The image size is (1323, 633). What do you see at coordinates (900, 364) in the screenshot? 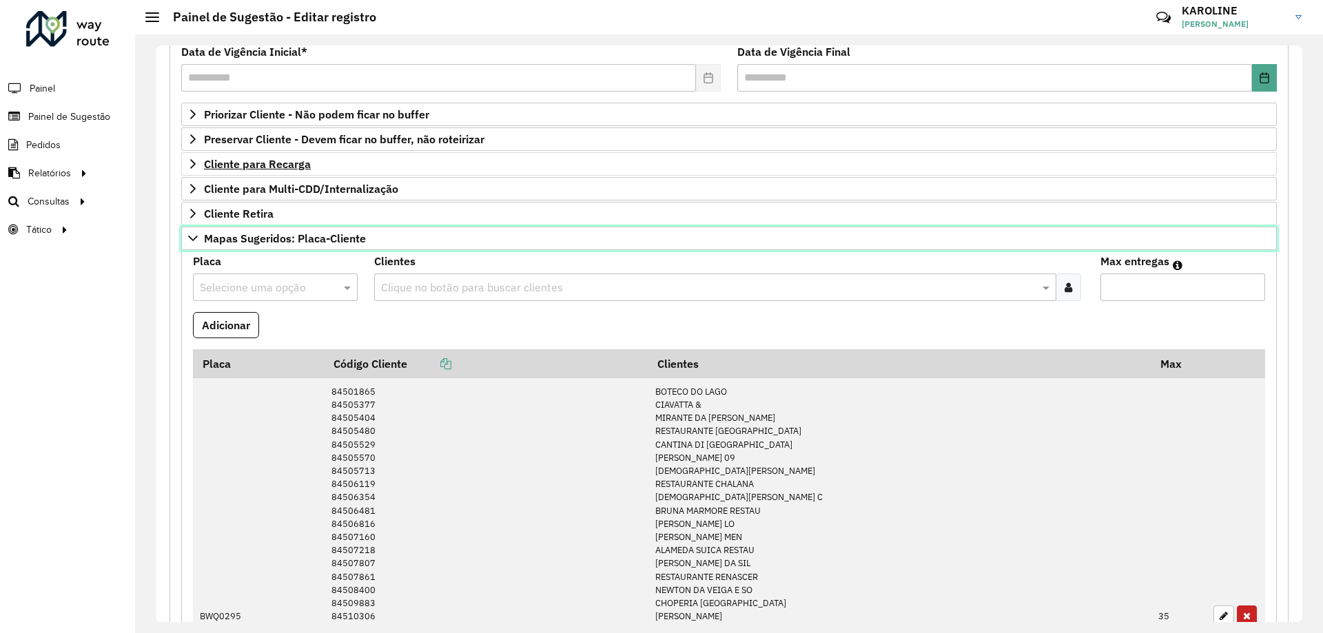
I see `th: Clientes` at bounding box center [900, 364].